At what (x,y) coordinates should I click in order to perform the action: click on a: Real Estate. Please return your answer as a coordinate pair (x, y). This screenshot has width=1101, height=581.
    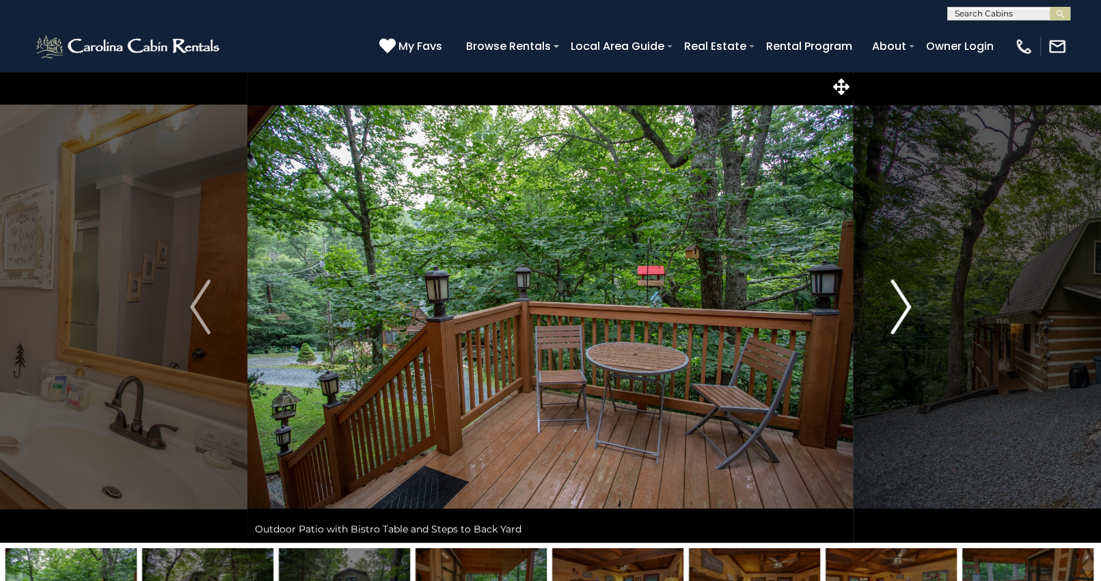
    Looking at the image, I should click on (715, 46).